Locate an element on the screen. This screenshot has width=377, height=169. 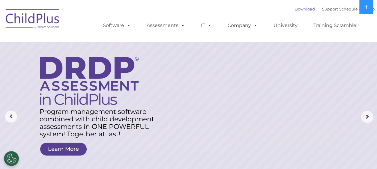
a: Software is located at coordinates (117, 26).